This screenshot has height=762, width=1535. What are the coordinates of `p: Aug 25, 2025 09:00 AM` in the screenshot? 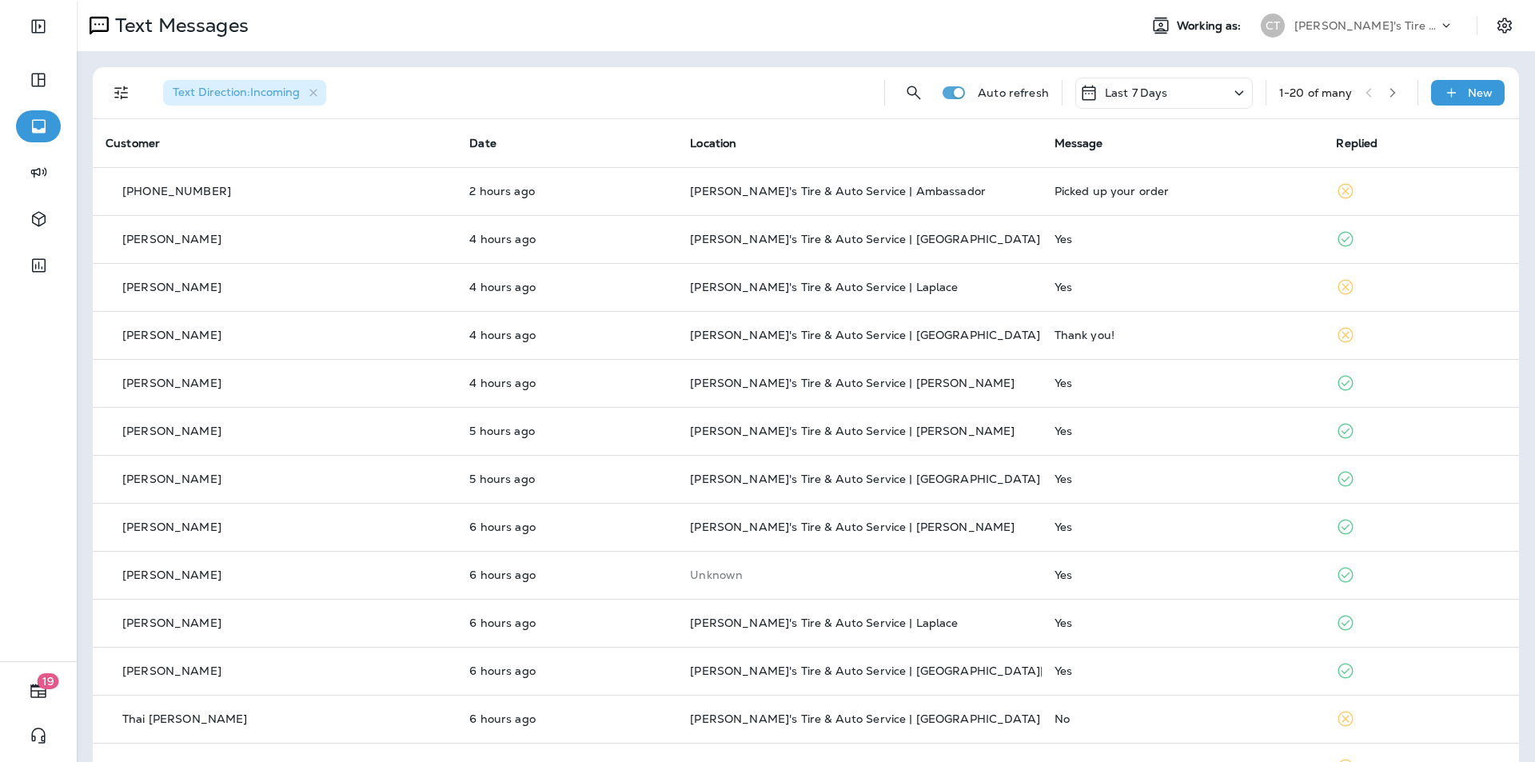 It's located at (567, 383).